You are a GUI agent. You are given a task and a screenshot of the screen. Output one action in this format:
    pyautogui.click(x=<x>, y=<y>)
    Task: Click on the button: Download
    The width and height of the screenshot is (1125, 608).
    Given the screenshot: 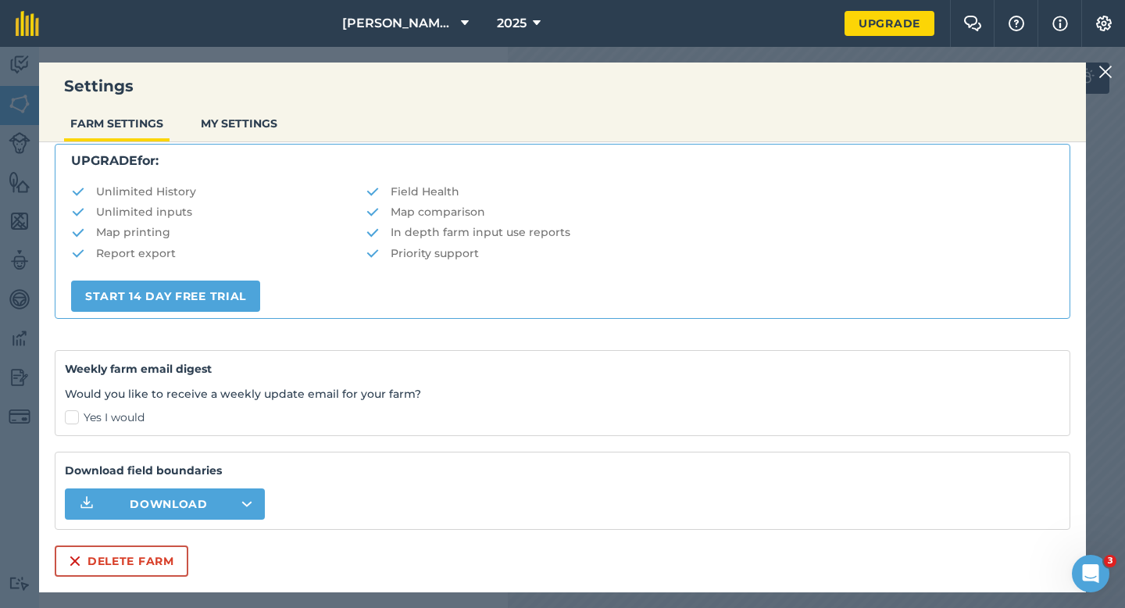 What is the action you would take?
    pyautogui.click(x=165, y=504)
    